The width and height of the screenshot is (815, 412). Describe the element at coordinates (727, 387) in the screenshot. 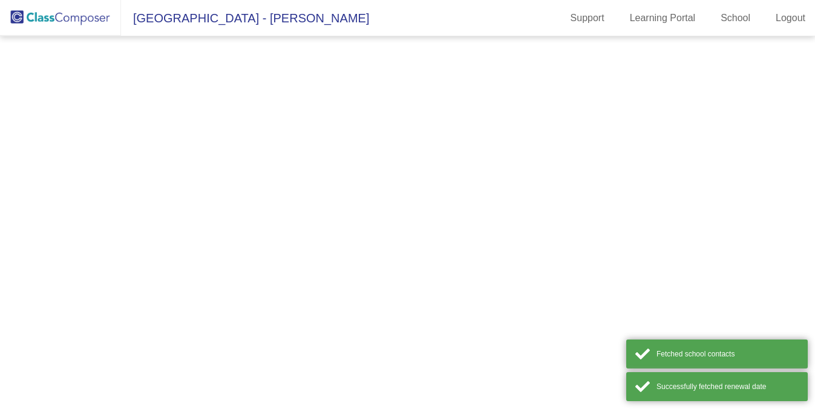

I see `div: Successfully fetched renewal date` at that location.